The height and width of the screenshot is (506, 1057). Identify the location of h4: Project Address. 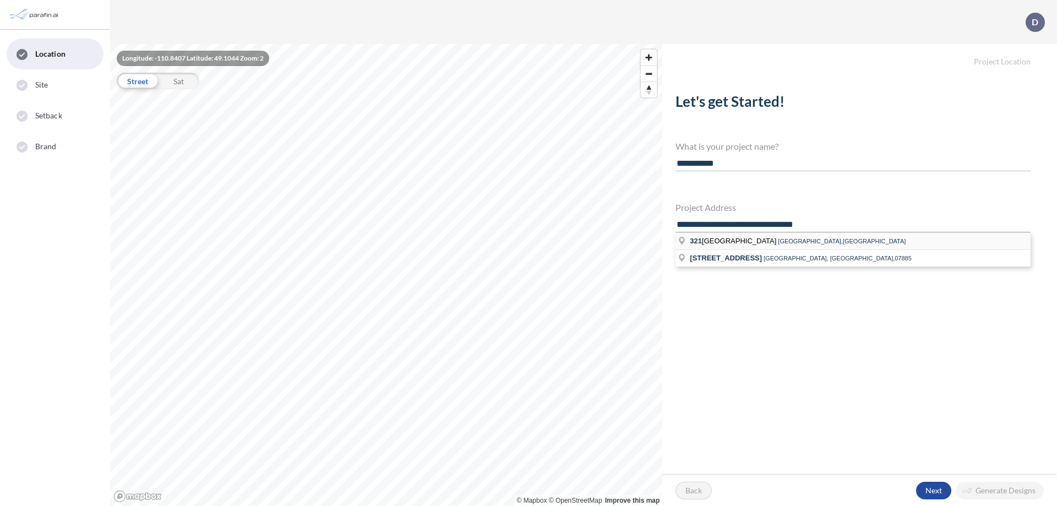
(853, 207).